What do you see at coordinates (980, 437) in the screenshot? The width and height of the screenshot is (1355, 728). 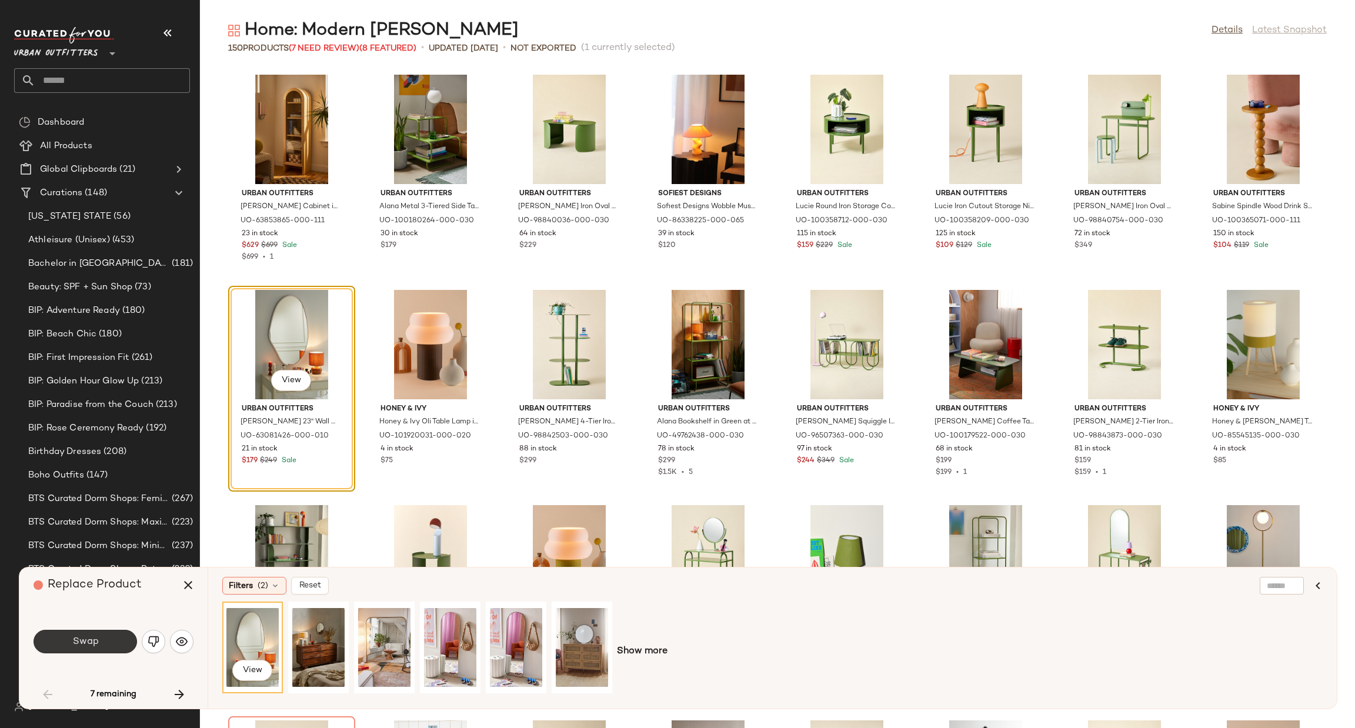 I see `span: UO-100179522-000-030` at bounding box center [980, 437].